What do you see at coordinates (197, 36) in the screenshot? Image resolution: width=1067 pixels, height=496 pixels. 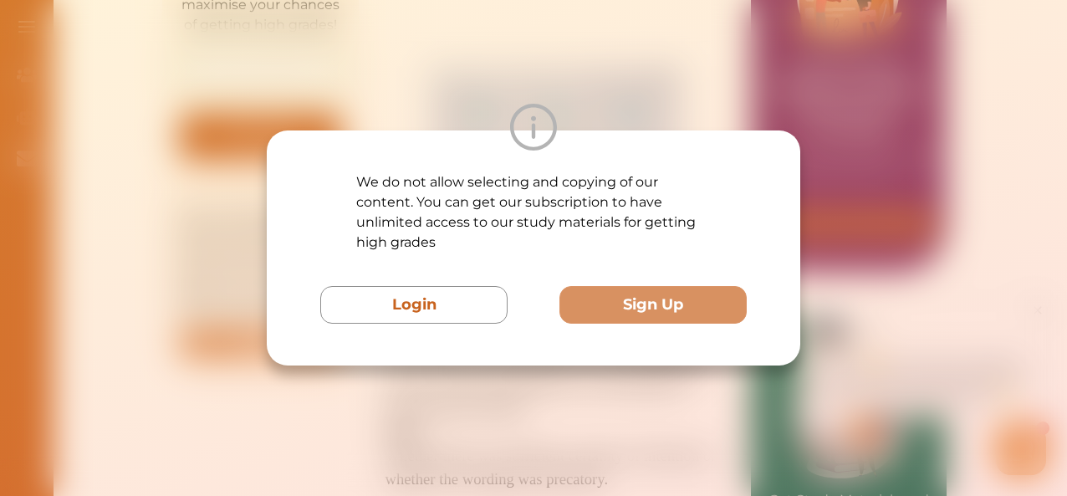 I see `div: Nini` at bounding box center [197, 36].